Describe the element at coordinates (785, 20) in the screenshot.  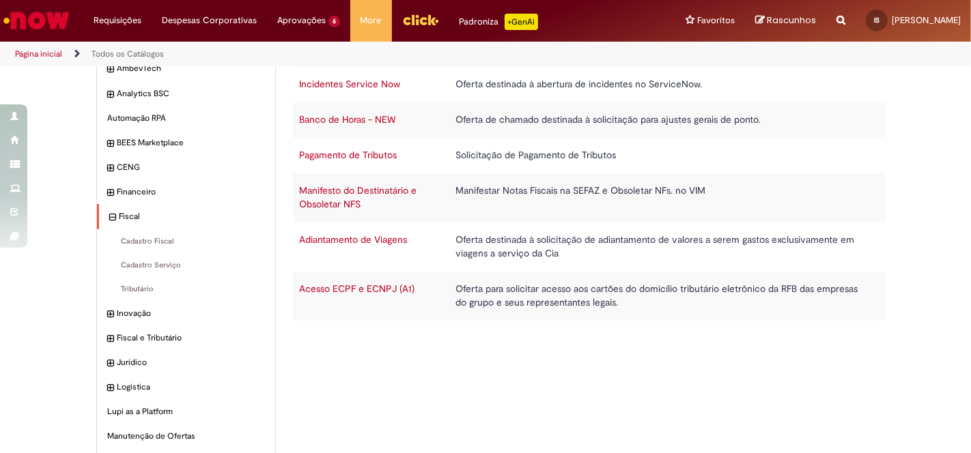
I see `a: Rascunhos` at that location.